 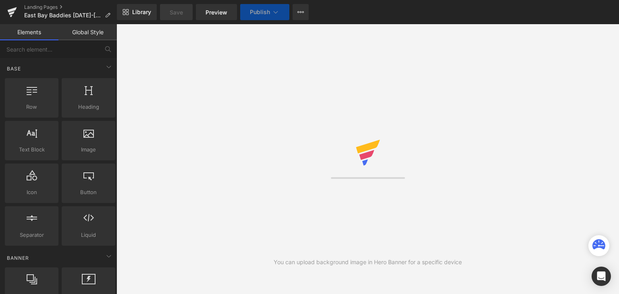 I want to click on button: More, so click(x=301, y=12).